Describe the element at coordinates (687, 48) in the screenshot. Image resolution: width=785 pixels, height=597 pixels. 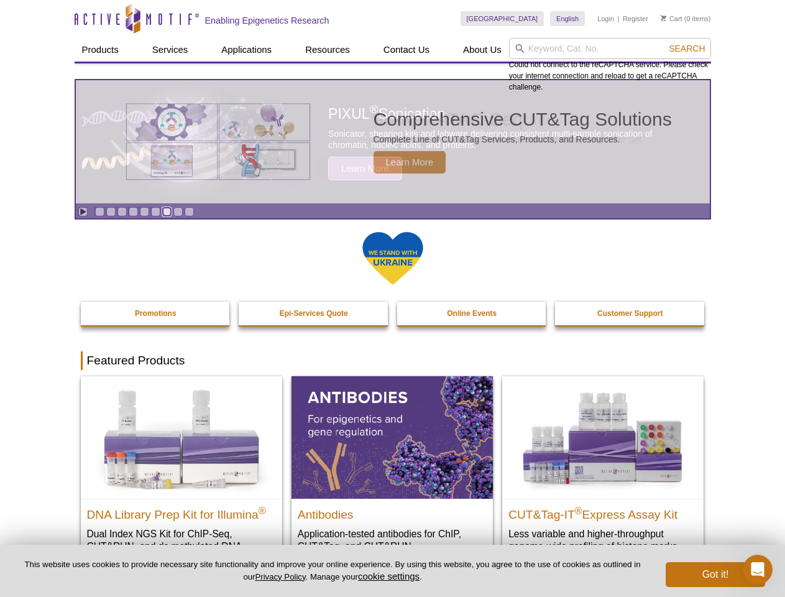
I see `span: Search` at that location.